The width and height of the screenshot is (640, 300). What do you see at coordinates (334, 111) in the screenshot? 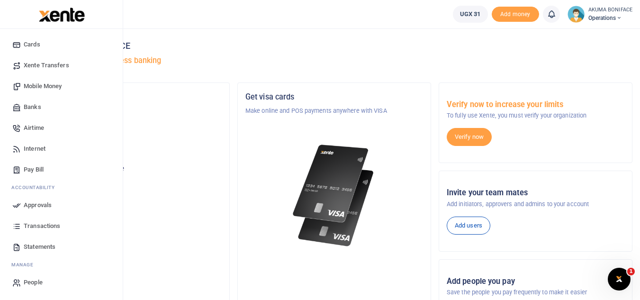
I see `p: Make online and POS payments anywhere with VISA` at bounding box center [334, 111].